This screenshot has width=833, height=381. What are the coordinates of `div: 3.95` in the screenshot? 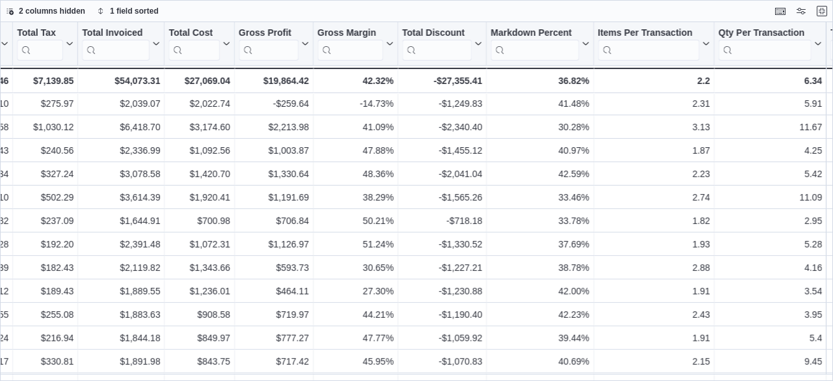 It's located at (770, 314).